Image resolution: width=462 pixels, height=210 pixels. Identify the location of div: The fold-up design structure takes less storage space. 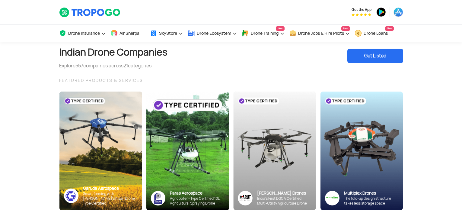
(371, 201).